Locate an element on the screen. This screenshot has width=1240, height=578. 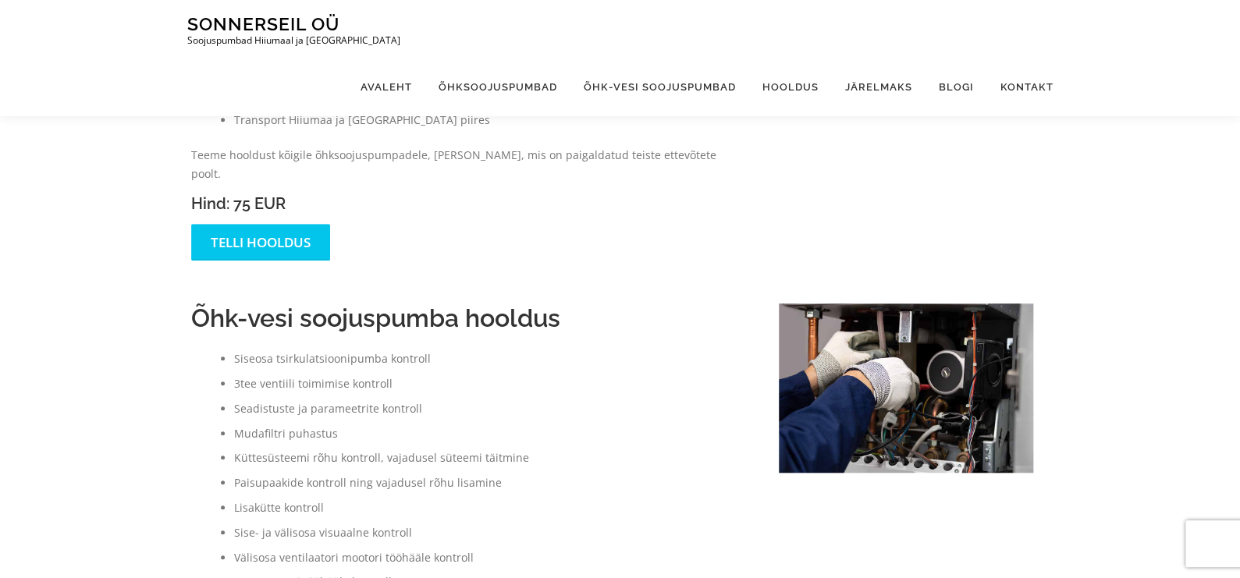
li: 3tee ventiili toimimise kontroll is located at coordinates (491, 384).